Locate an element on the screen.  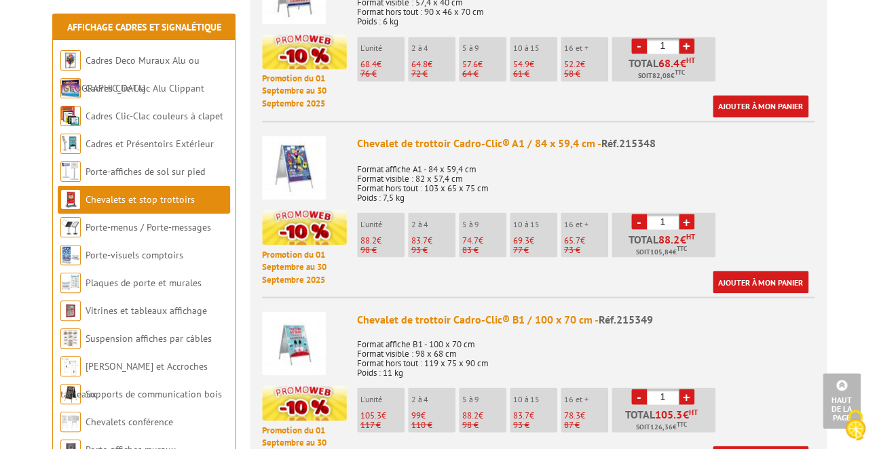
img: Vitrines et tableaux affichage is located at coordinates (71, 311).